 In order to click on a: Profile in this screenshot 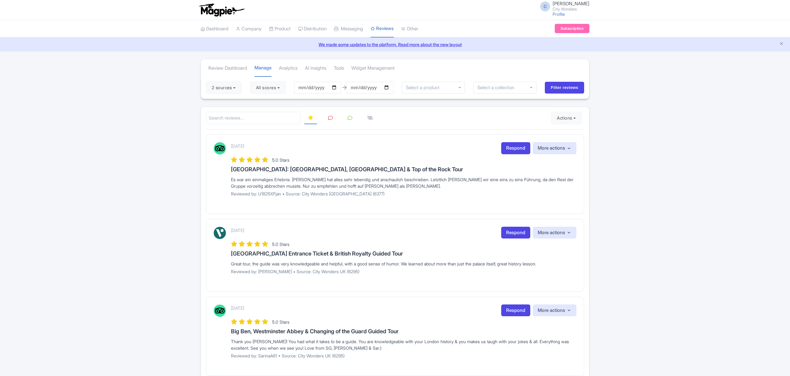, I will do `click(559, 14)`.